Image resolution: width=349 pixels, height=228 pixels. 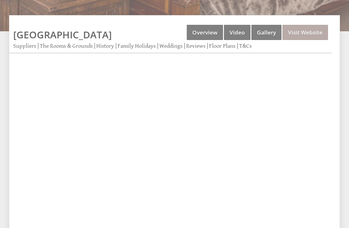 I want to click on a: T&Cs, so click(x=245, y=46).